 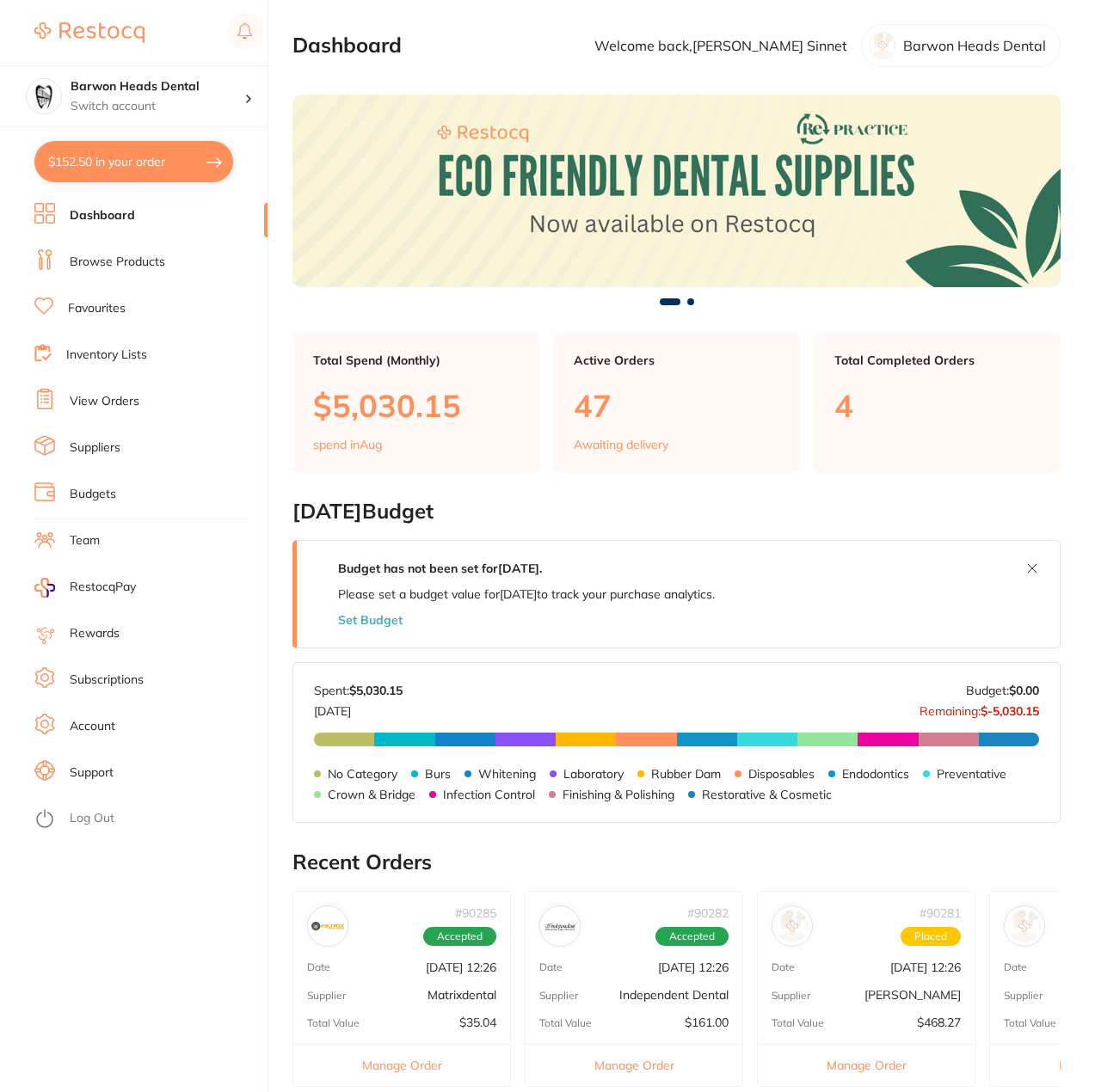 I want to click on img: Dashboard, so click(x=676, y=190).